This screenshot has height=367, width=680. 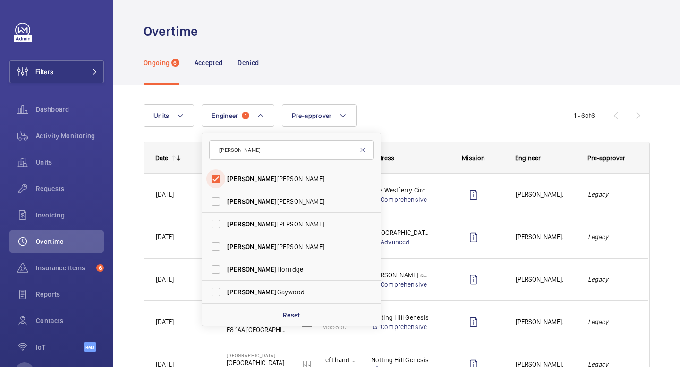 I want to click on p: Reset, so click(x=291, y=315).